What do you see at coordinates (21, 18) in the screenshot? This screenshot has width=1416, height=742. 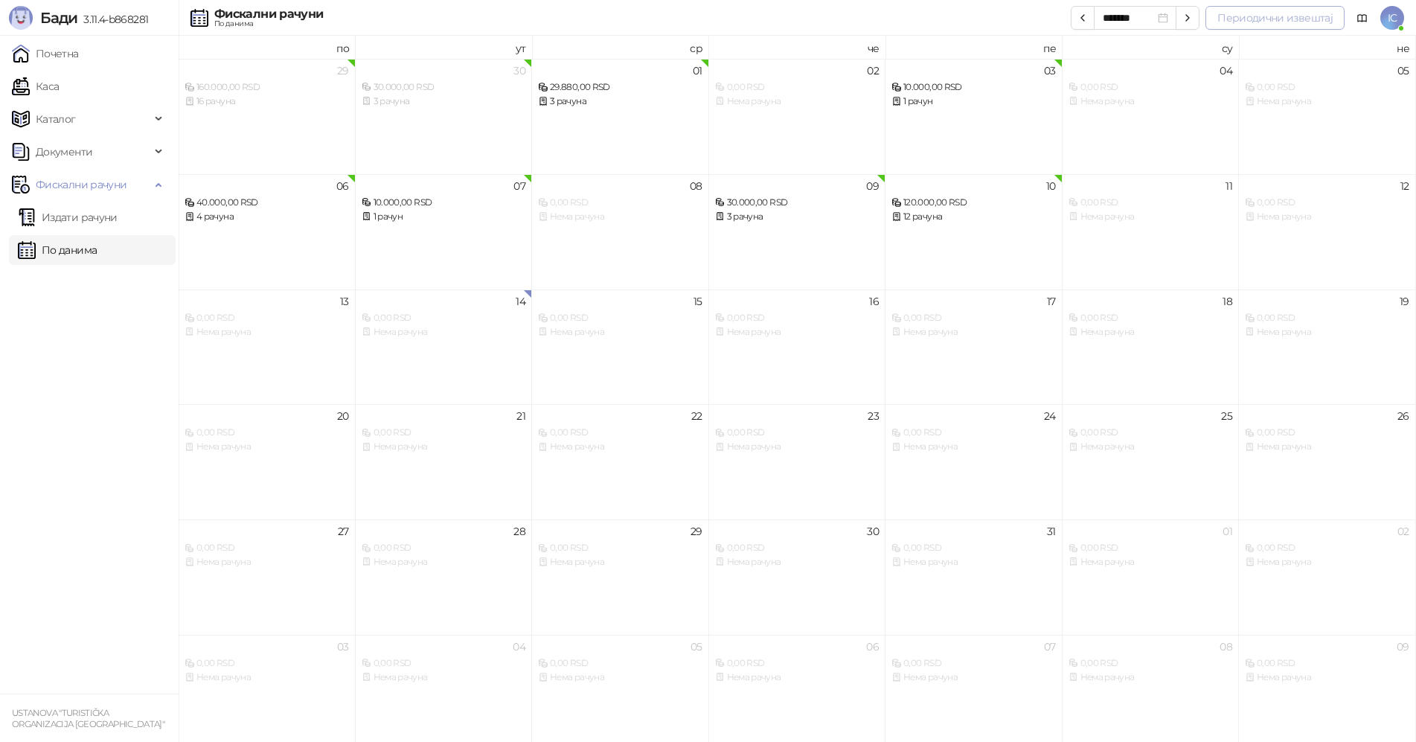 I see `img: Logo` at bounding box center [21, 18].